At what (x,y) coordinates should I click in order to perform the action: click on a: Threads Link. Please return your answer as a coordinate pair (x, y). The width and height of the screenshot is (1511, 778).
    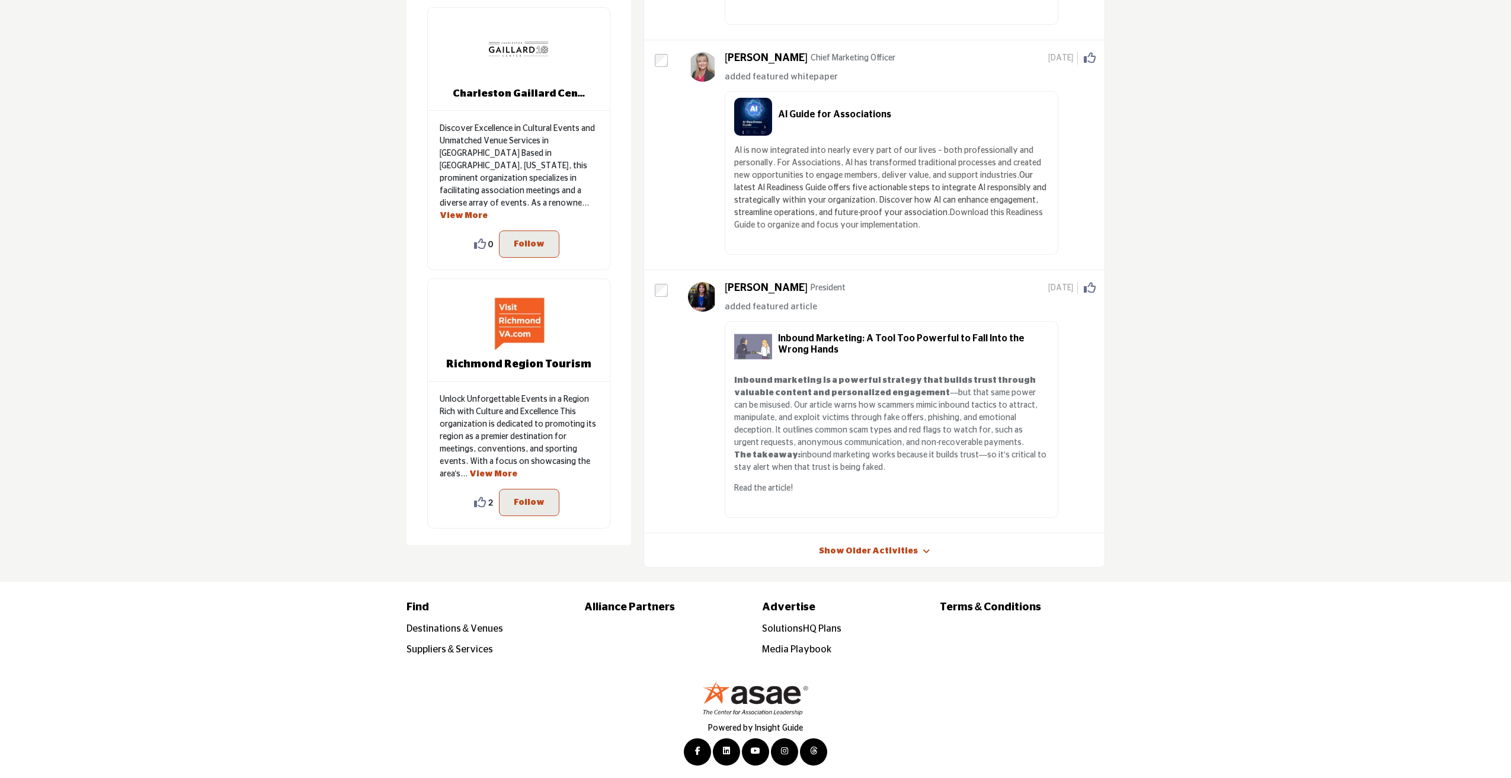
    Looking at the image, I should click on (813, 752).